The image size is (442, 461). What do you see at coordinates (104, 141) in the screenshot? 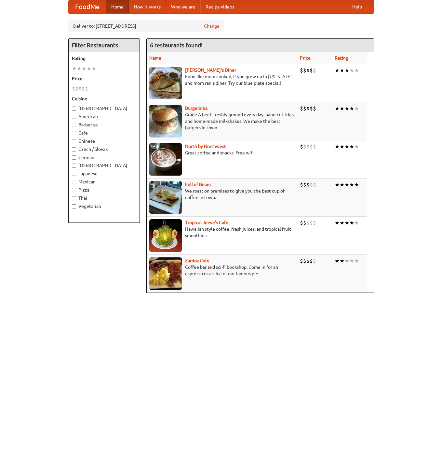
I see `label: Chinese` at bounding box center [104, 141].